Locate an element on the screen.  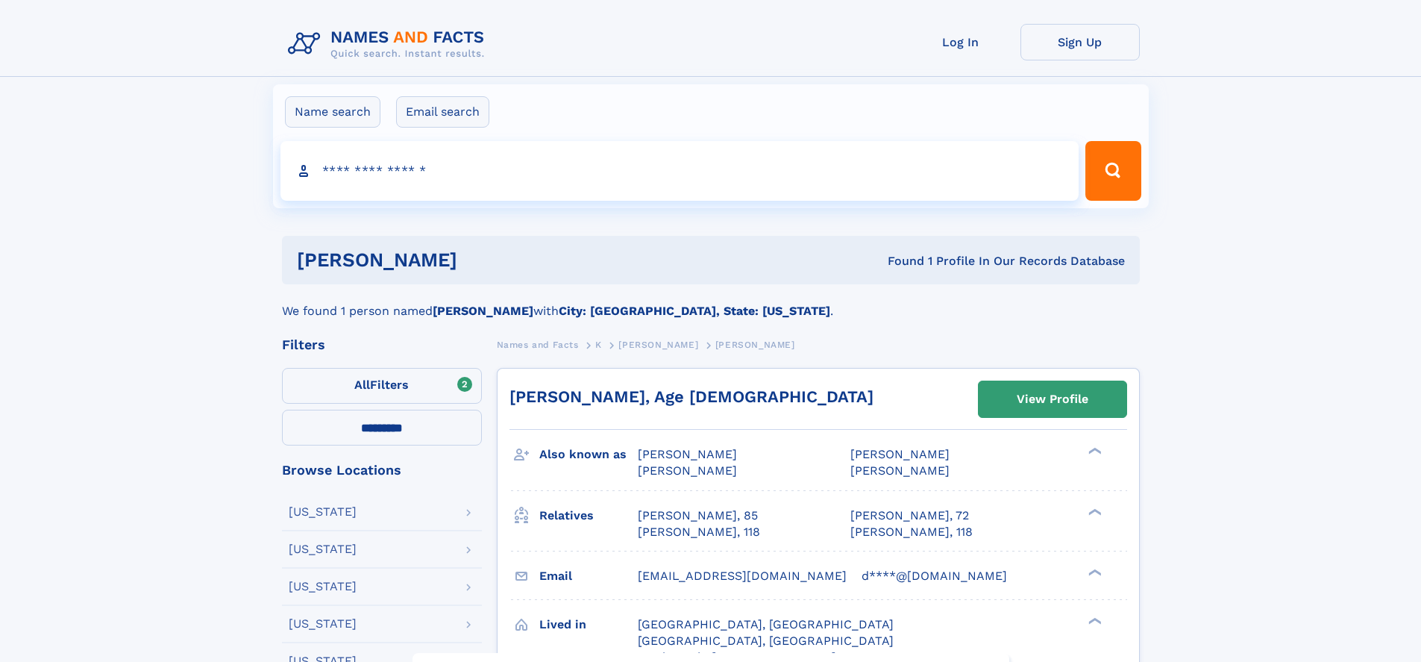
a: View Profile is located at coordinates (1053, 399).